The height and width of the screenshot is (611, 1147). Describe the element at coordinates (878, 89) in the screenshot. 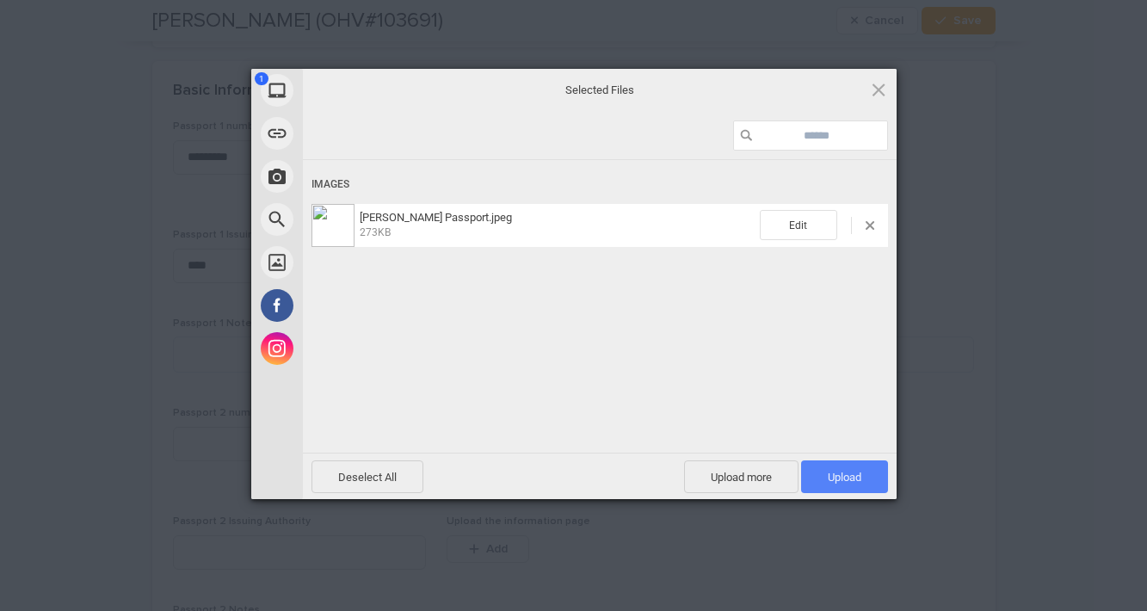

I see `span: Click here or hit ESC to close picker` at that location.